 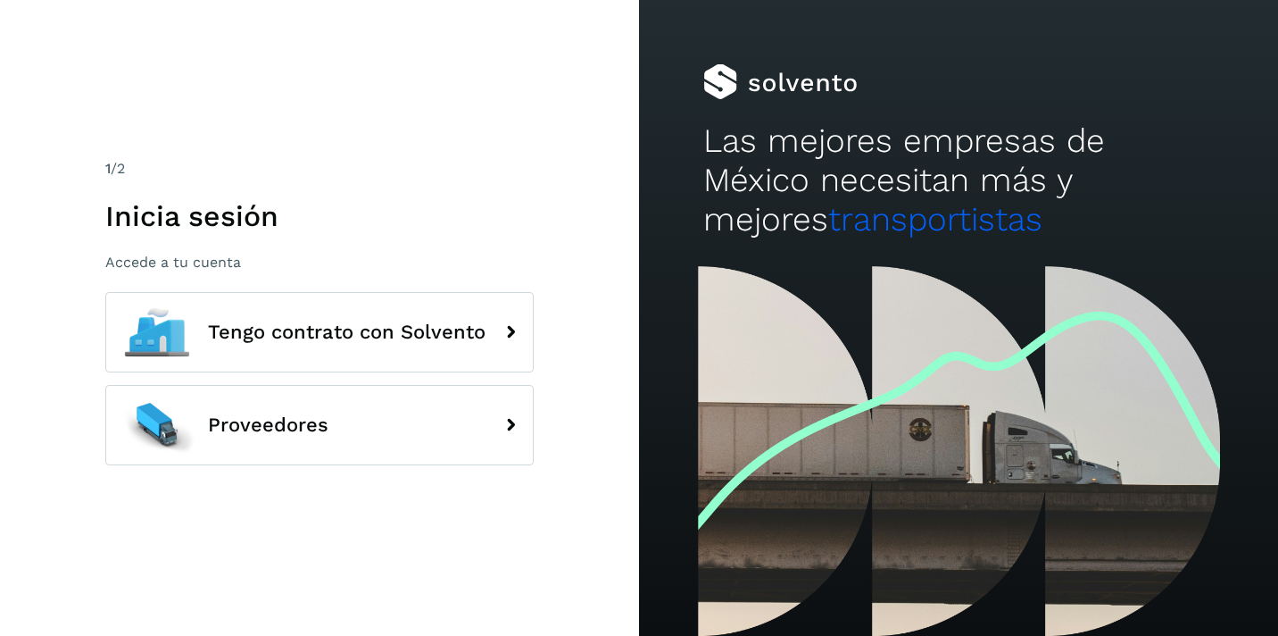 I want to click on button: Proveedores, so click(x=320, y=425).